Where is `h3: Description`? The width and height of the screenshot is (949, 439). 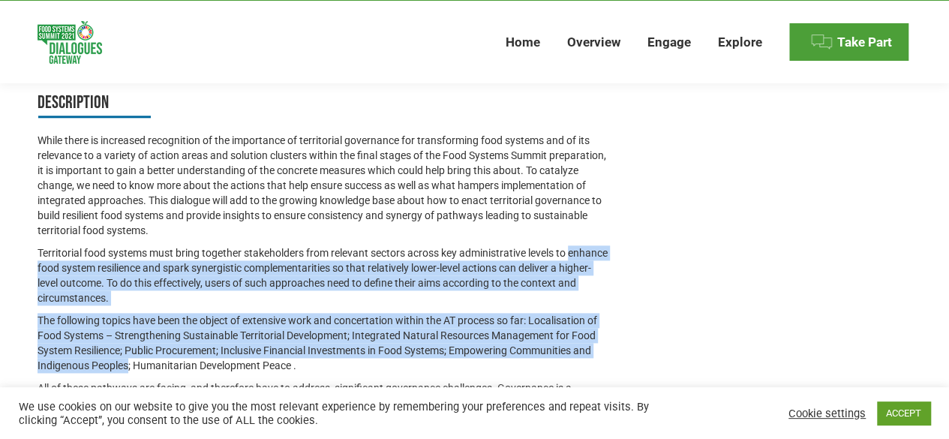
h3: Description is located at coordinates (323, 103).